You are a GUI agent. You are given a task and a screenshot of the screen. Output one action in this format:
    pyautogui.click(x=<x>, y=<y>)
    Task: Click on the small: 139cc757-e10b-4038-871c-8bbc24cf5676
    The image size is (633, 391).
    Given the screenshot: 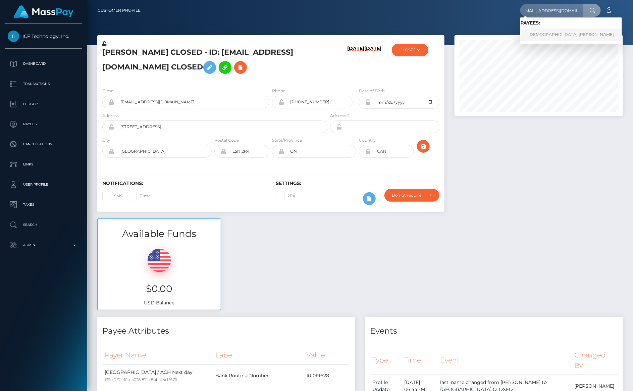 What is the action you would take?
    pyautogui.click(x=141, y=380)
    